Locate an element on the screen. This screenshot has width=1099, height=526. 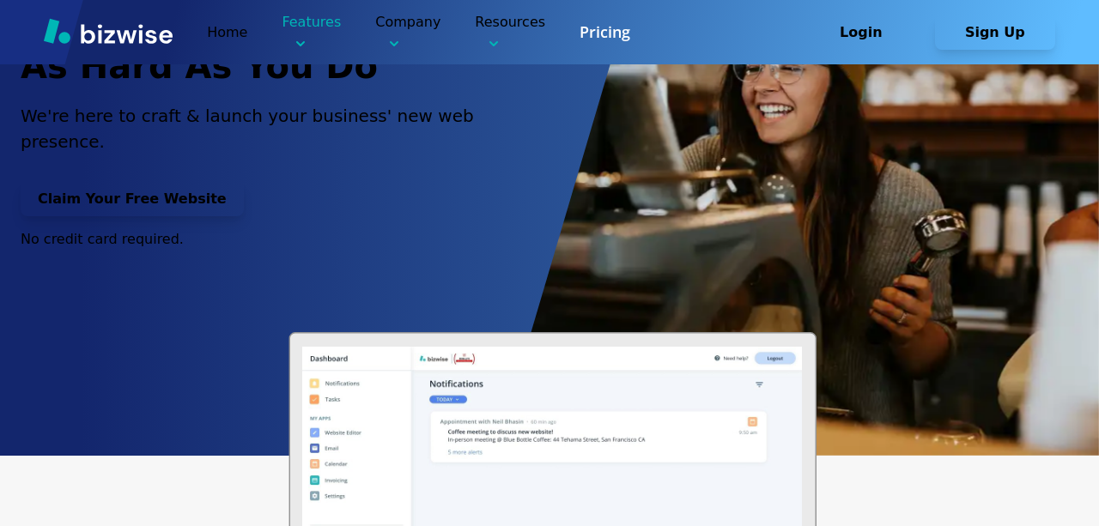
a: Sign Up is located at coordinates (995, 32).